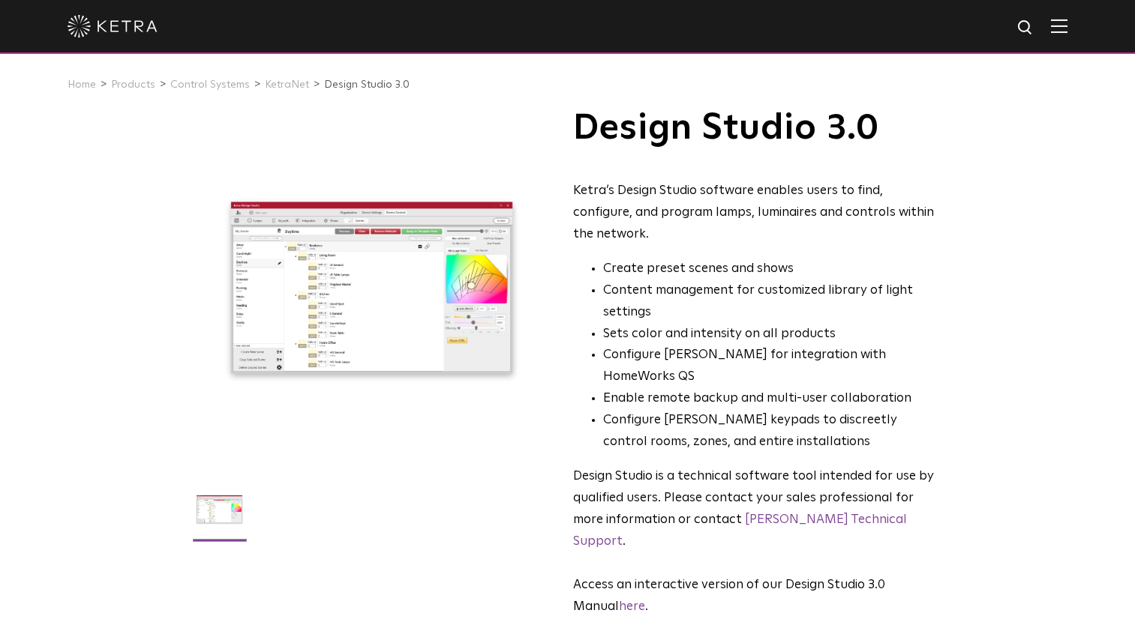  Describe the element at coordinates (770, 399) in the screenshot. I see `li: Enable remote backup and multi-user collaboration` at that location.